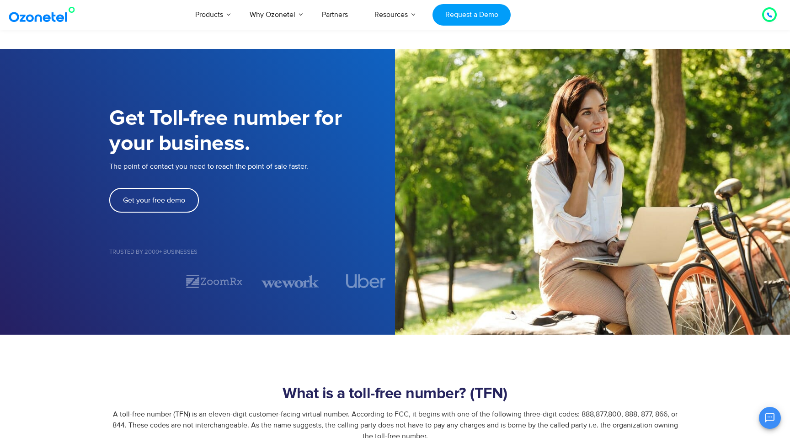 The width and height of the screenshot is (790, 438). What do you see at coordinates (252, 166) in the screenshot?
I see `p: The point of contact you need to reach the point of sale faster.` at bounding box center [252, 166].